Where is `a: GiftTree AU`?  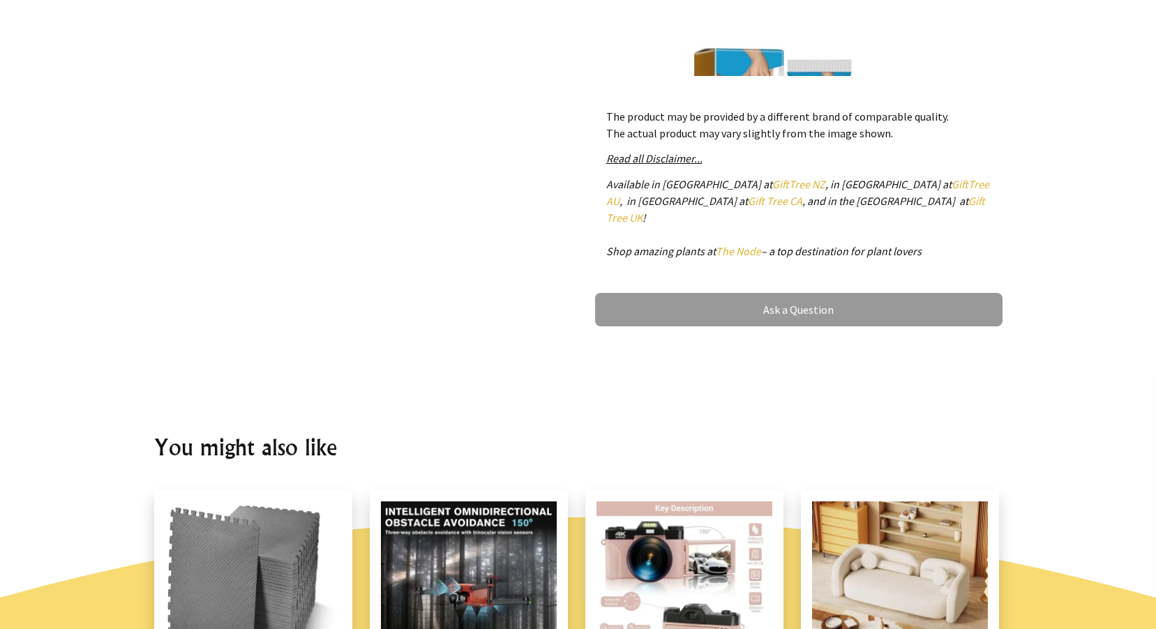 a: GiftTree AU is located at coordinates (797, 193).